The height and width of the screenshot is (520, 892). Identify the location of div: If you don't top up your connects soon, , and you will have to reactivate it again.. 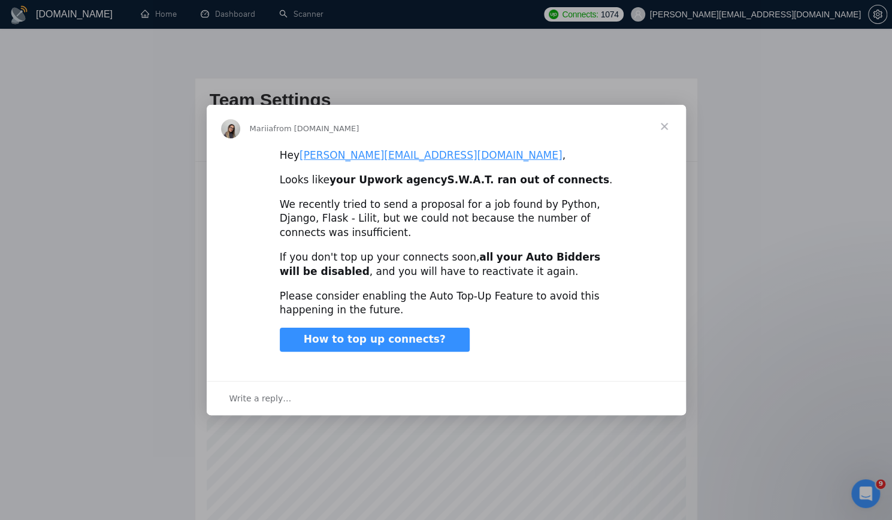
(446, 265).